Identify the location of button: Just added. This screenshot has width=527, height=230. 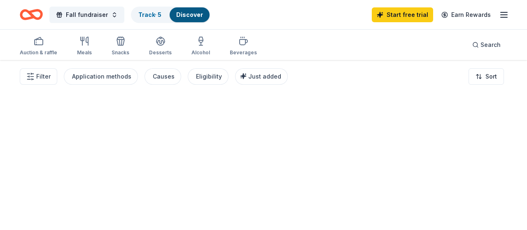
(262, 77).